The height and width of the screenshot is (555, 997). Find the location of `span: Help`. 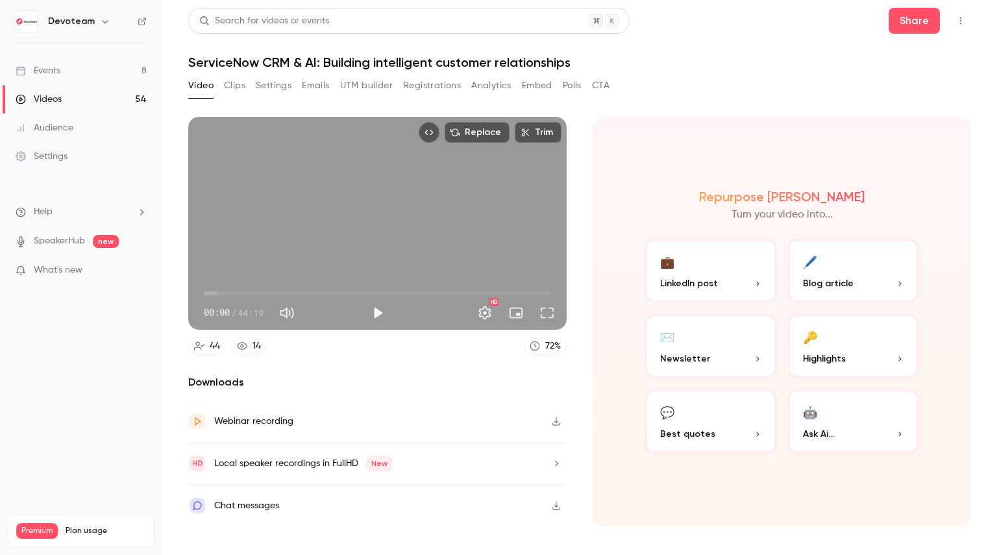

span: Help is located at coordinates (43, 212).